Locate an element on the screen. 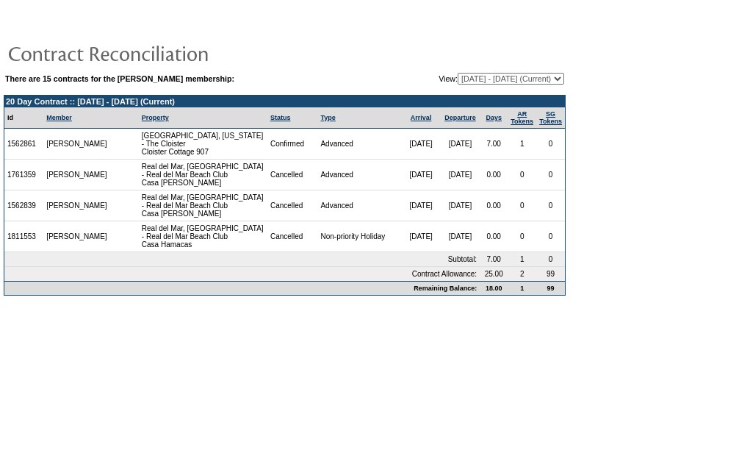 The image size is (739, 453). td: 1562839 is located at coordinates (24, 206).